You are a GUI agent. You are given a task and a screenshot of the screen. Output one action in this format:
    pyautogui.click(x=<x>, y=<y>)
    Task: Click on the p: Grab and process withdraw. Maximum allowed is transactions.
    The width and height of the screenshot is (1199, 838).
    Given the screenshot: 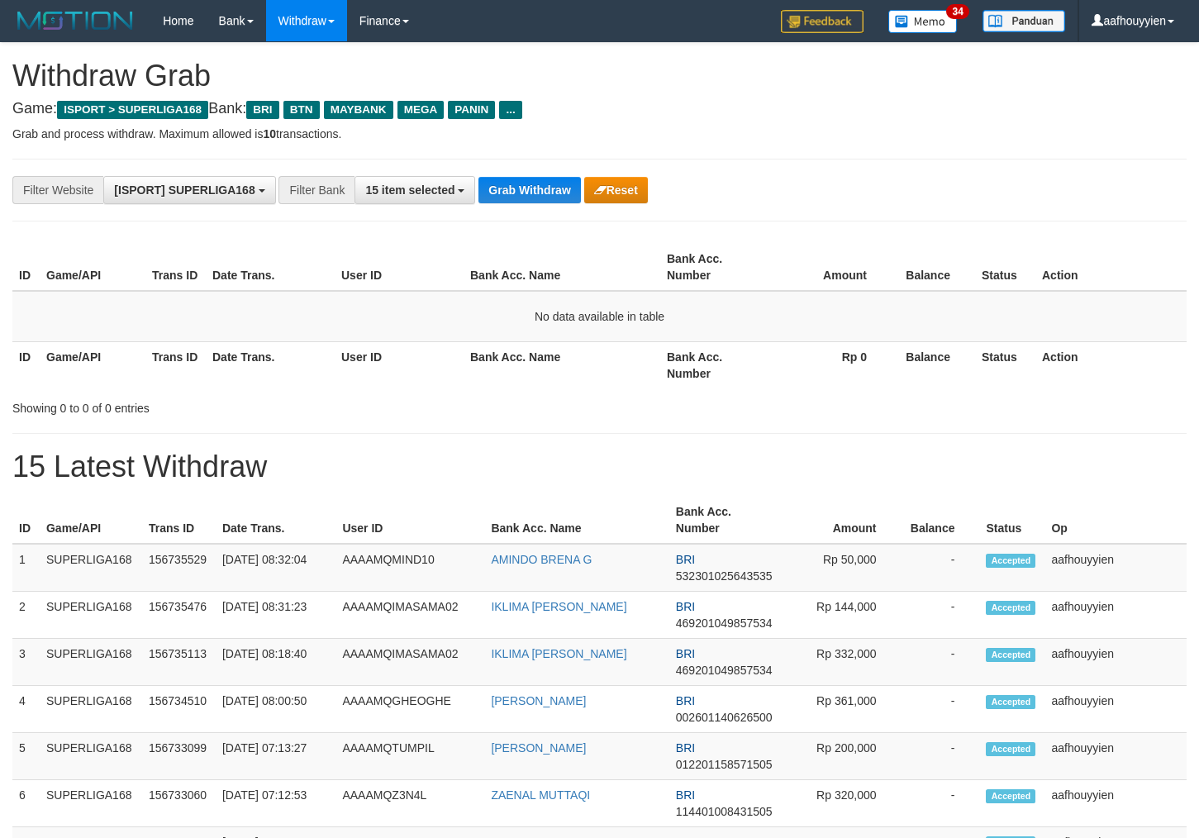 What is the action you would take?
    pyautogui.click(x=599, y=134)
    